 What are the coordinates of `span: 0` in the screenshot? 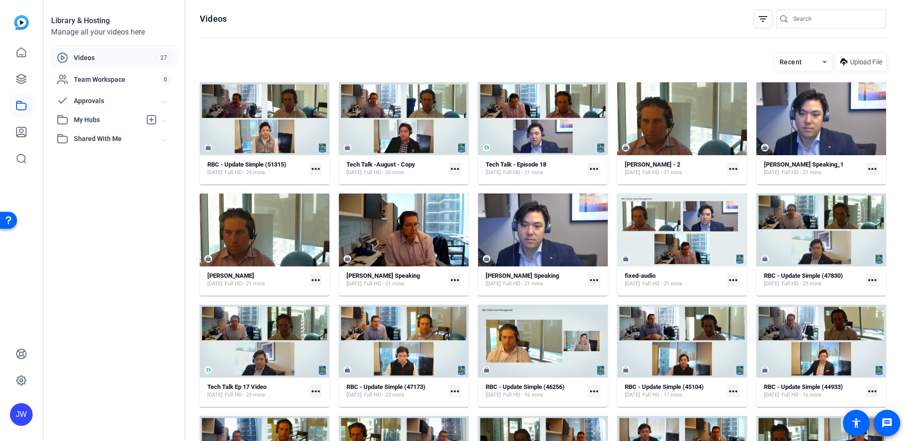 It's located at (165, 80).